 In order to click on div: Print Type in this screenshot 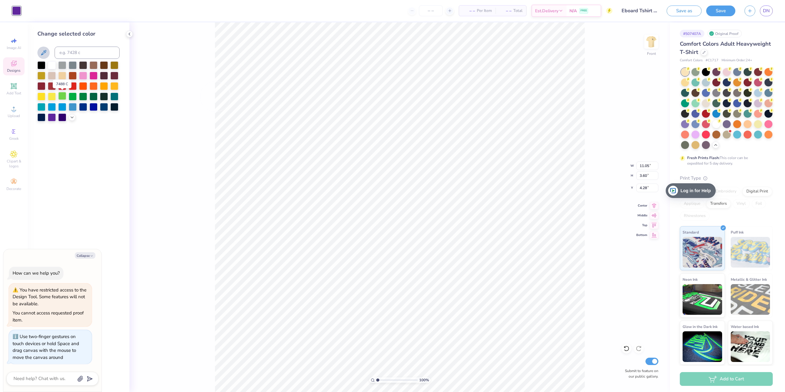, I will do `click(726, 178)`.